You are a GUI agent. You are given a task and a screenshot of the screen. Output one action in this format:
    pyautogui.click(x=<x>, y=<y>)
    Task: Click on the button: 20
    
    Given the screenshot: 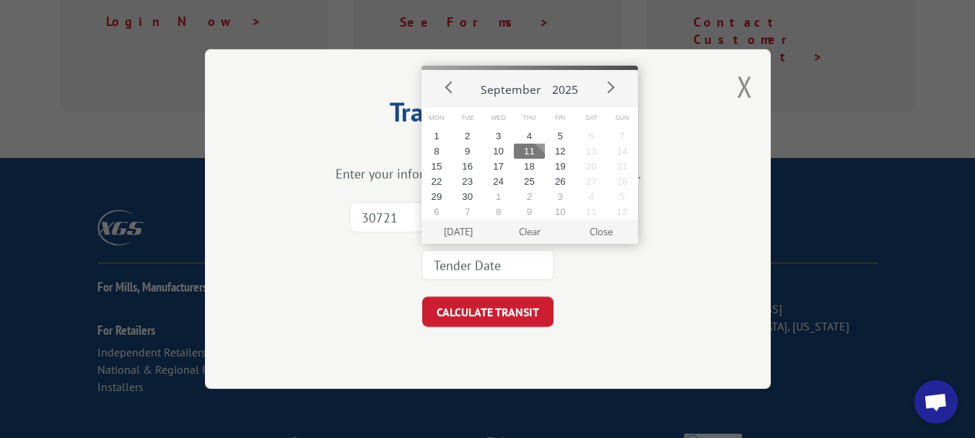 What is the action you would take?
    pyautogui.click(x=591, y=166)
    